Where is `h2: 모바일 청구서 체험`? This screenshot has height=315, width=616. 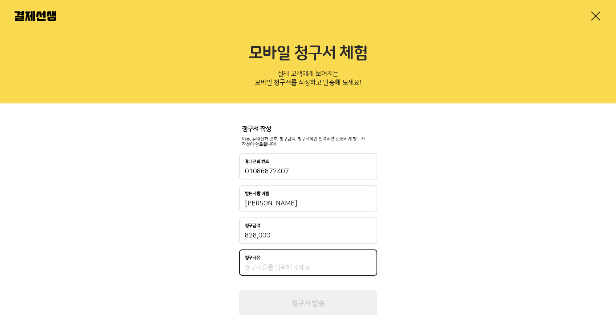
h2: 모바일 청구서 체험 is located at coordinates (308, 53).